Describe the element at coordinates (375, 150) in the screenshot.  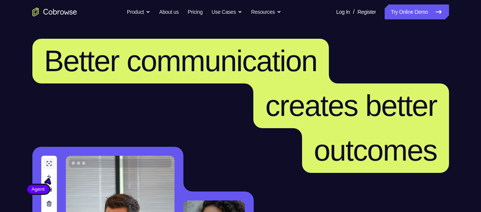
I see `span: outcomes` at that location.